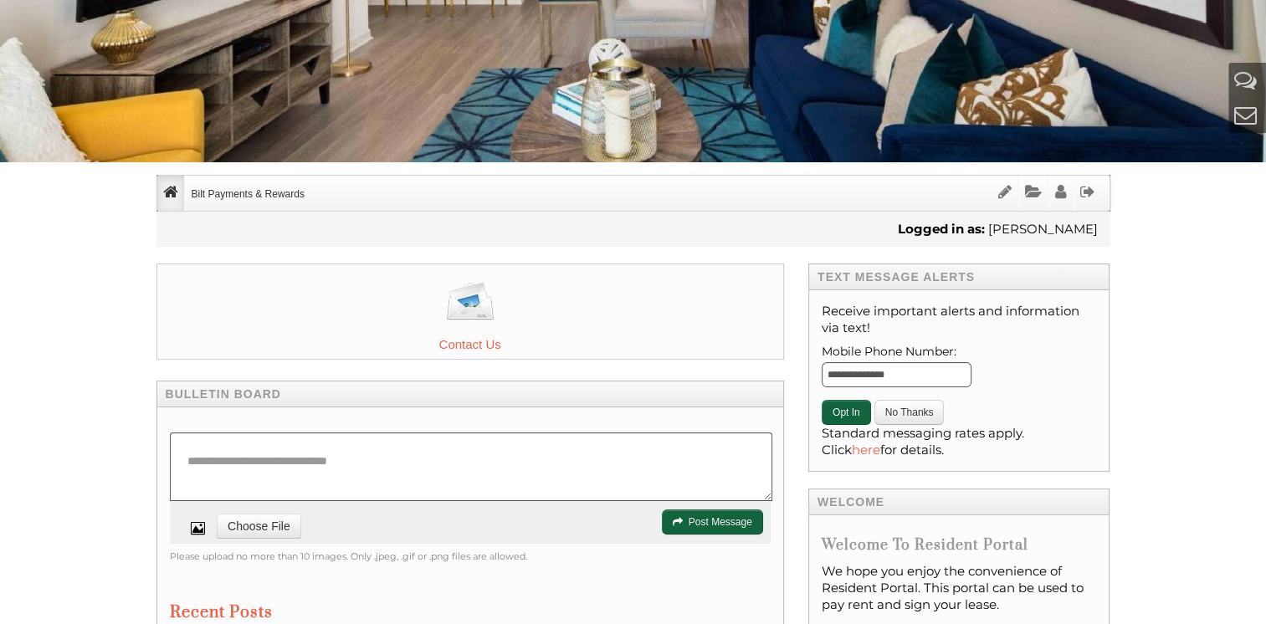 The width and height of the screenshot is (1266, 624). I want to click on h4: Bulletin Board, so click(470, 394).